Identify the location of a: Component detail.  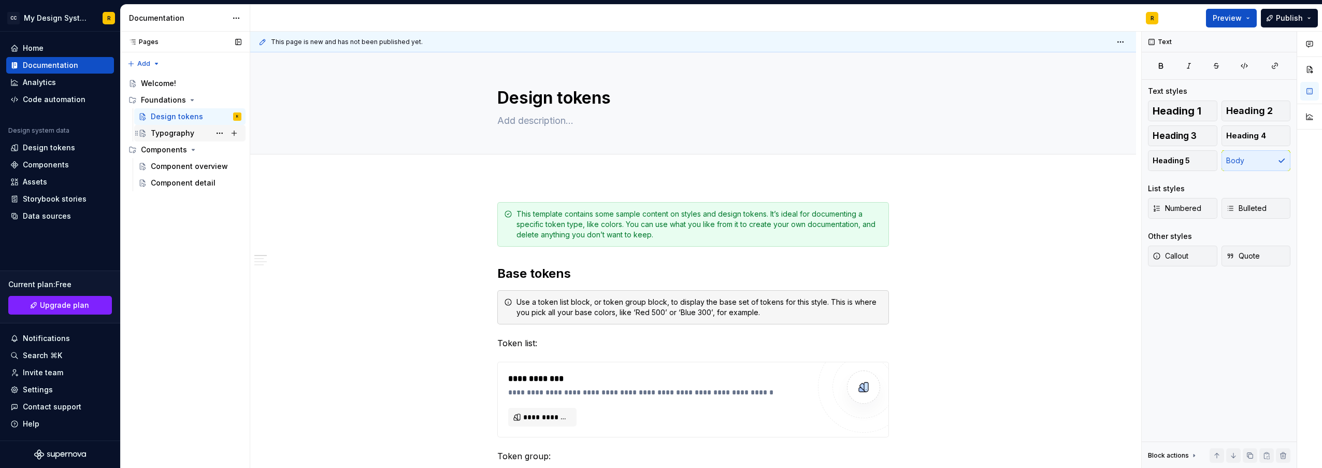
(190, 183).